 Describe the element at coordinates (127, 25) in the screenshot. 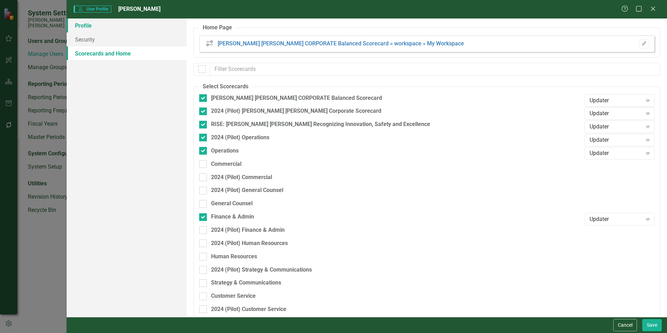

I see `a: Profile` at that location.